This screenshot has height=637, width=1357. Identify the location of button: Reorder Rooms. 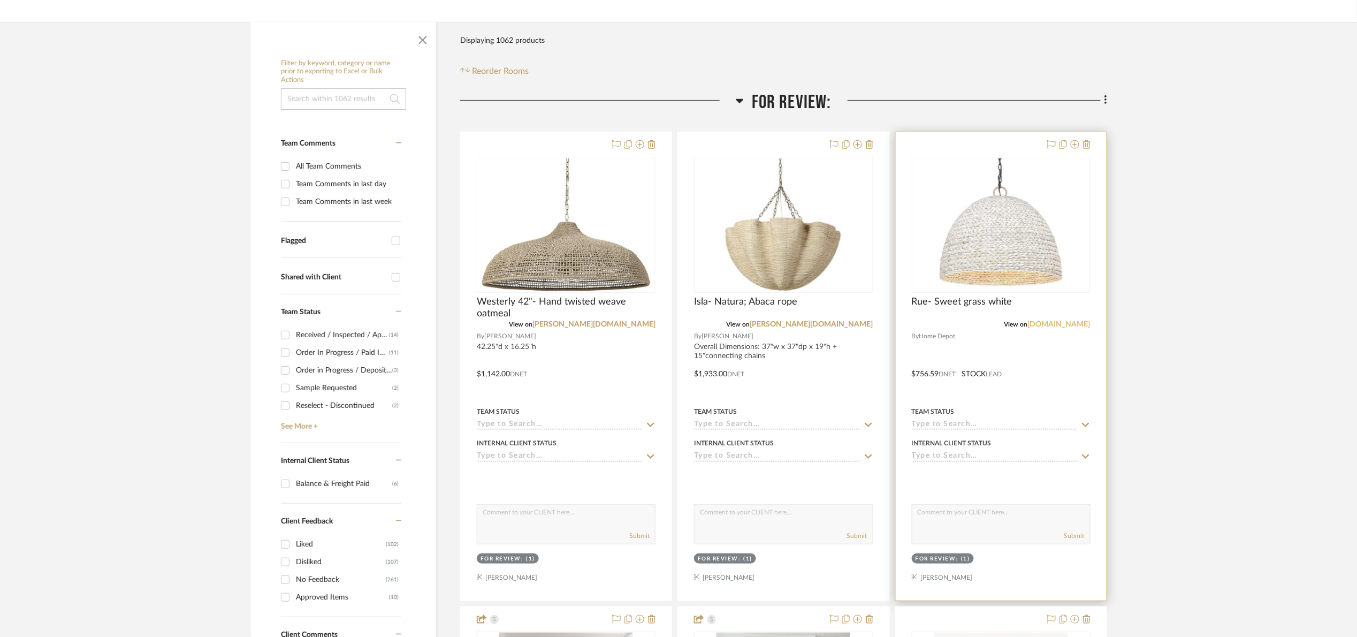
(494, 71).